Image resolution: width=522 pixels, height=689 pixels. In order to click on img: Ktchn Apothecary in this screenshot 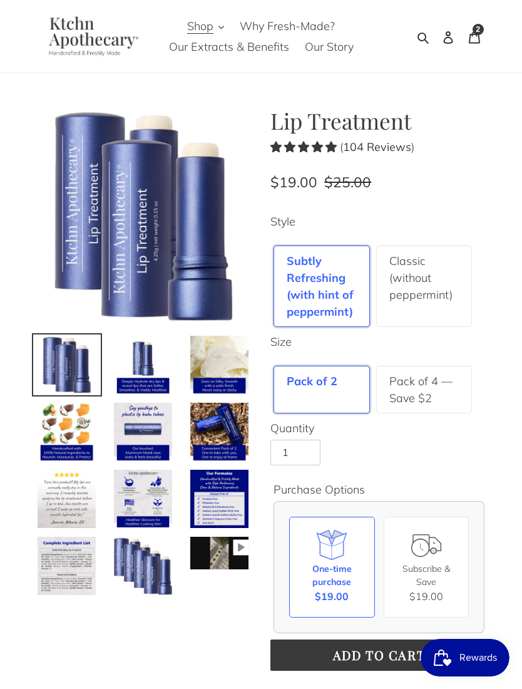, I will do `click(91, 36)`.